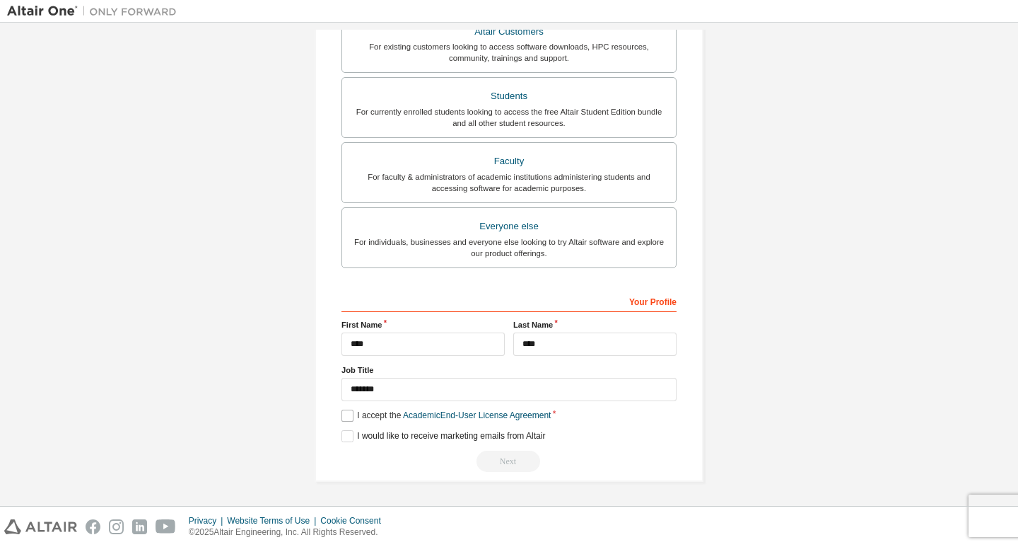 This screenshot has width=1018, height=547. I want to click on div: Privacy, so click(208, 520).